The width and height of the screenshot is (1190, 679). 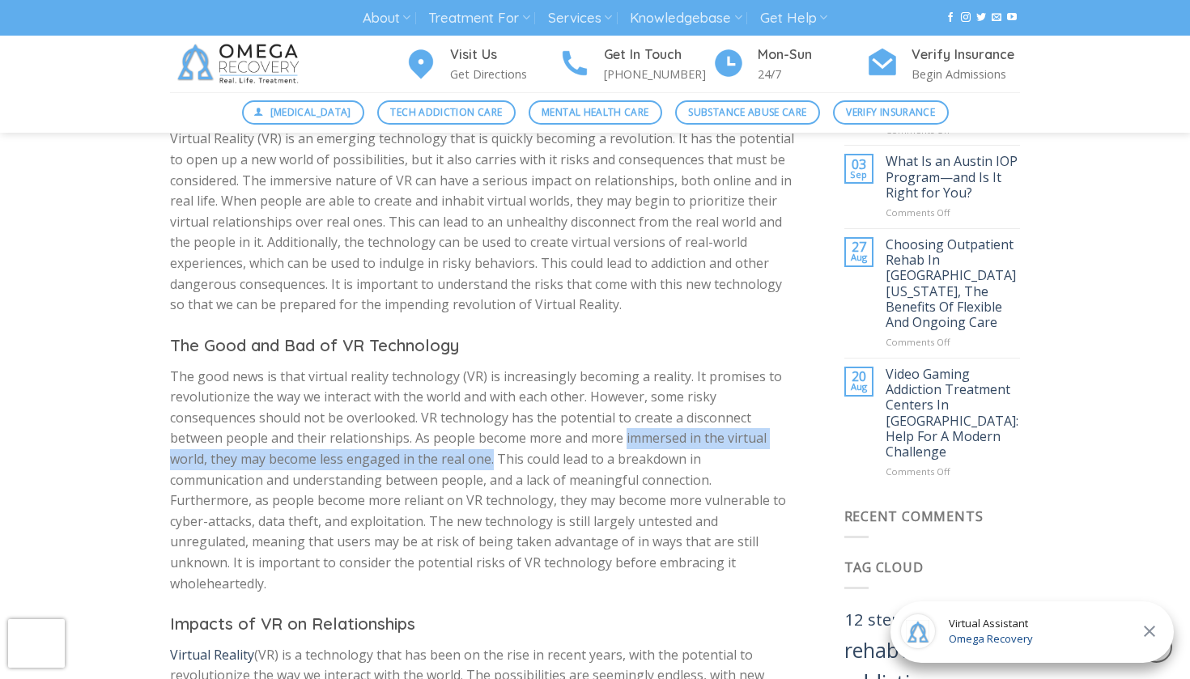 What do you see at coordinates (446, 112) in the screenshot?
I see `span: Tech Addiction Care` at bounding box center [446, 112].